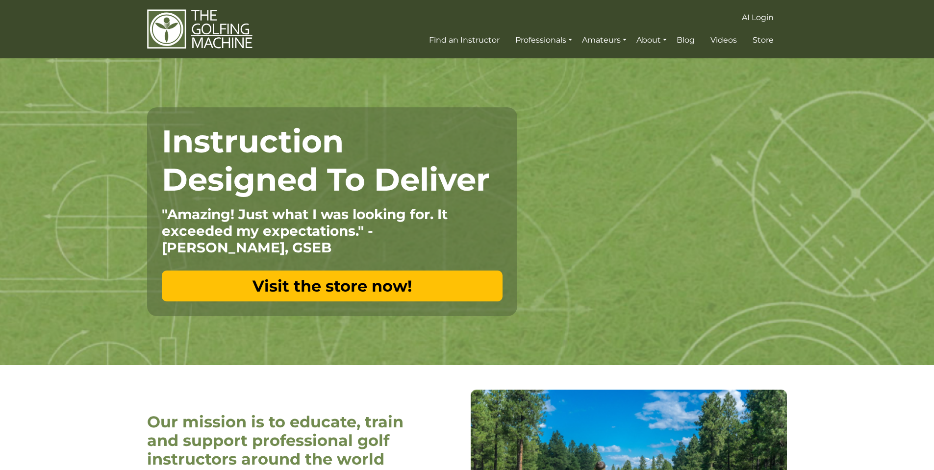 This screenshot has height=470, width=934. I want to click on span: Videos, so click(724, 40).